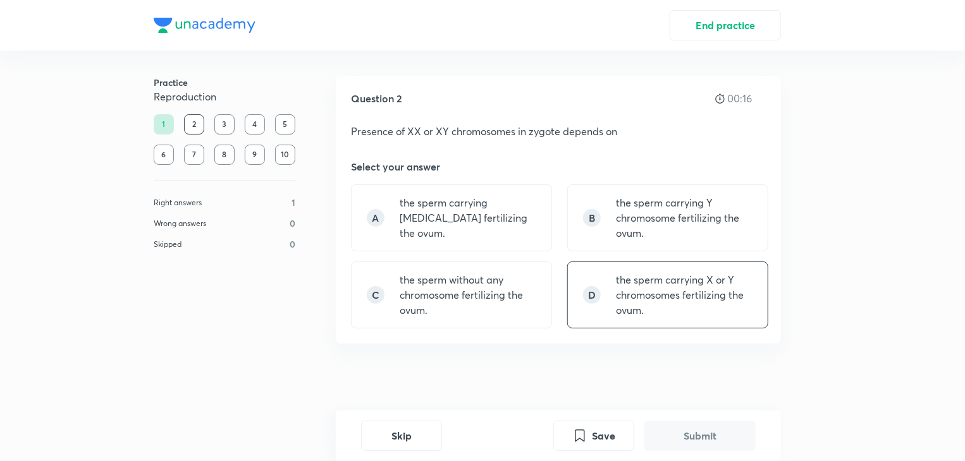 The image size is (965, 461). I want to click on div: 10, so click(285, 155).